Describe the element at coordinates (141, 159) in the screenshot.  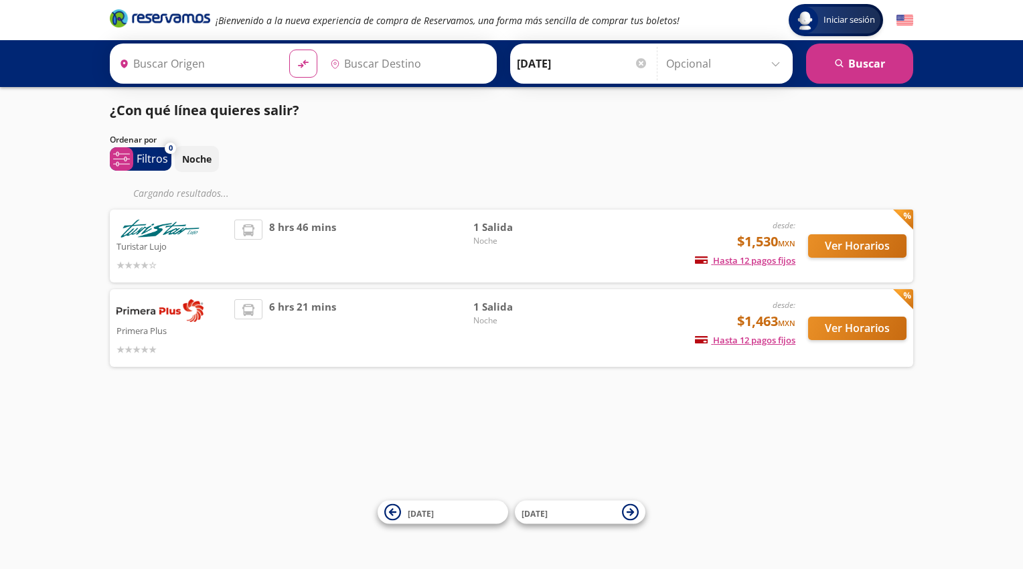
I see `button: 0Filtros` at that location.